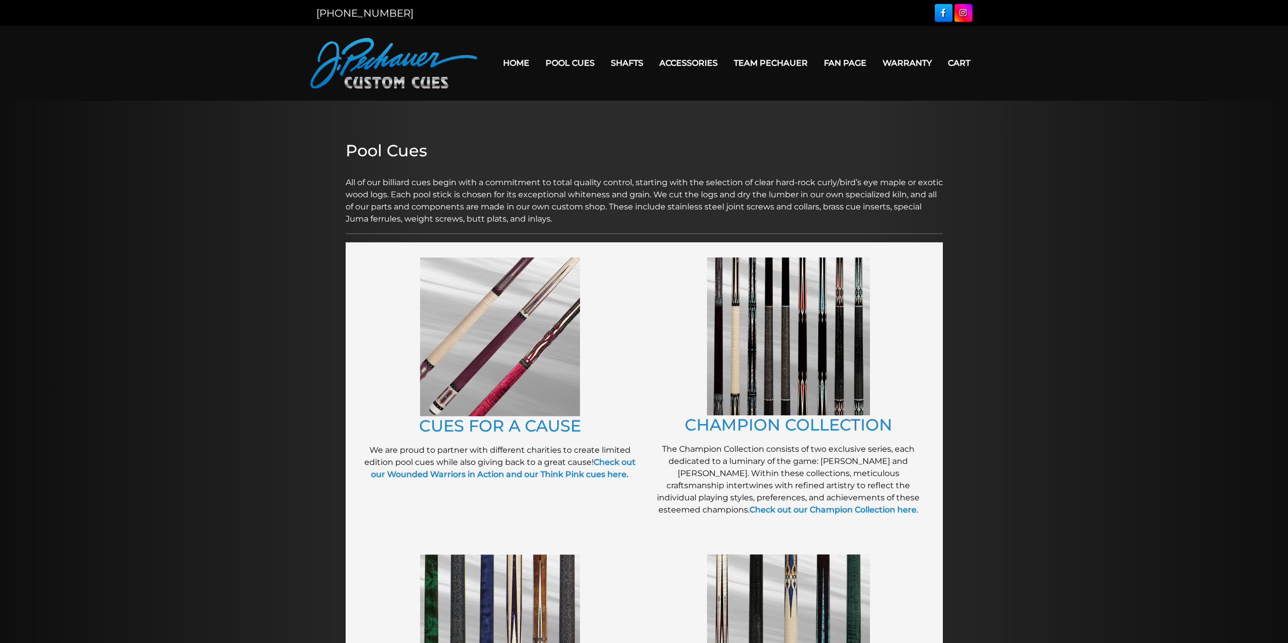 Image resolution: width=1288 pixels, height=643 pixels. I want to click on a: Pool Cues, so click(570, 63).